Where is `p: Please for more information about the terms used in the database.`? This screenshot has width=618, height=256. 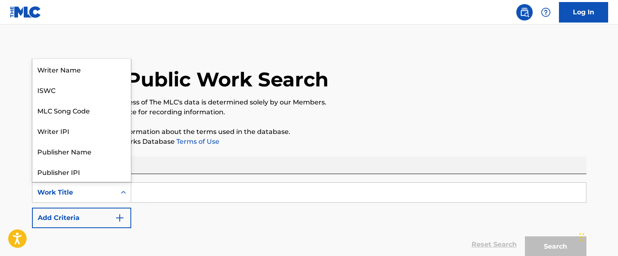
p: Please for more information about the terms used in the database. is located at coordinates (309, 132).